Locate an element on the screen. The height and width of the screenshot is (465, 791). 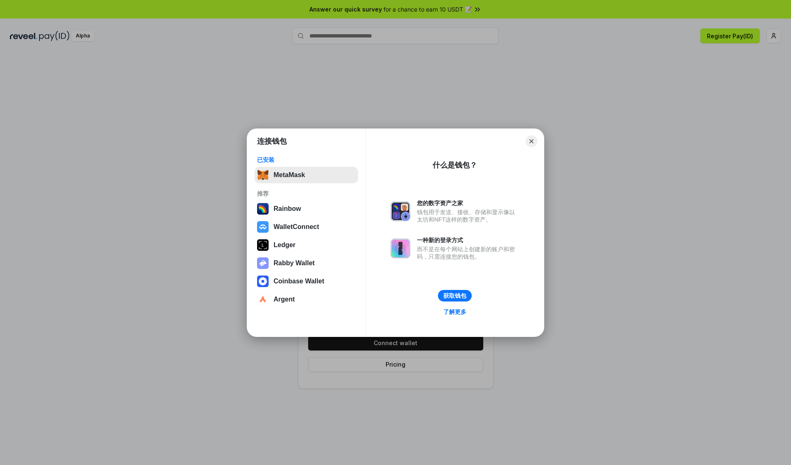
button: Rabby Wallet is located at coordinates (306, 263).